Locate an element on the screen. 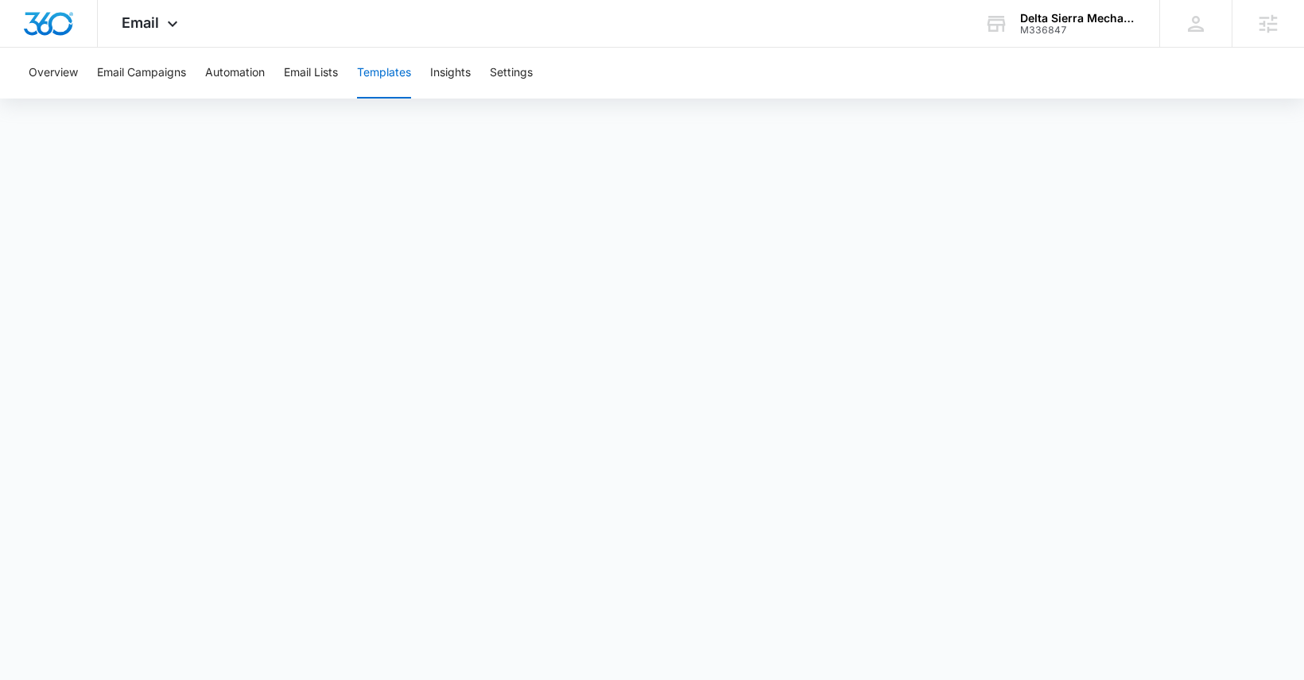  button: Overview is located at coordinates (53, 73).